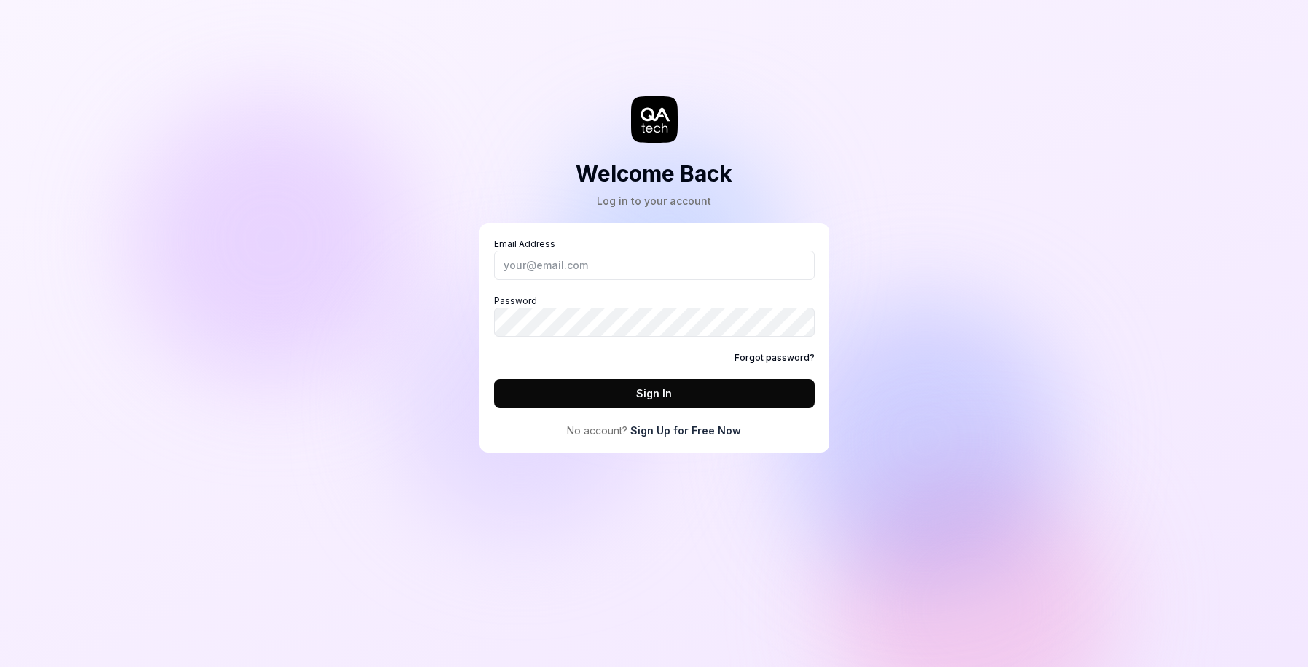 The height and width of the screenshot is (667, 1308). What do you see at coordinates (597, 430) in the screenshot?
I see `span: No account?` at bounding box center [597, 430].